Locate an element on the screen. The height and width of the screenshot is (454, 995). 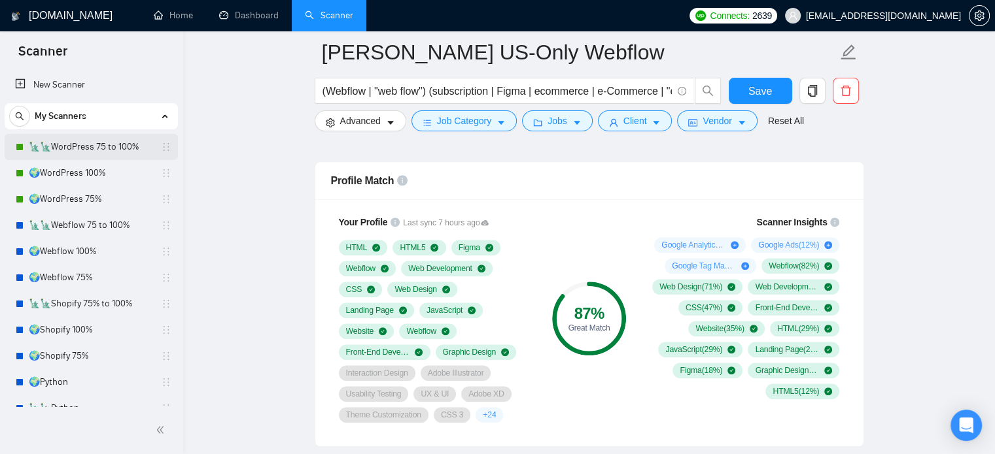
span: HTML is located at coordinates (356, 248).